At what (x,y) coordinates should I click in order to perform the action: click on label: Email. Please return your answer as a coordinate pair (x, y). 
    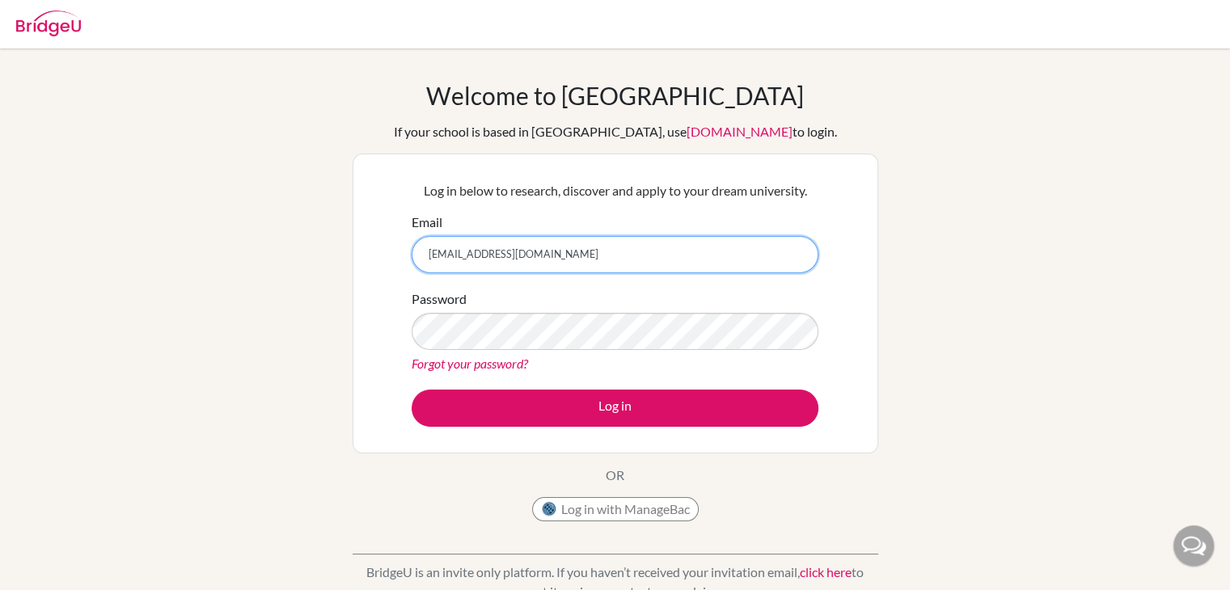
    Looking at the image, I should click on (427, 222).